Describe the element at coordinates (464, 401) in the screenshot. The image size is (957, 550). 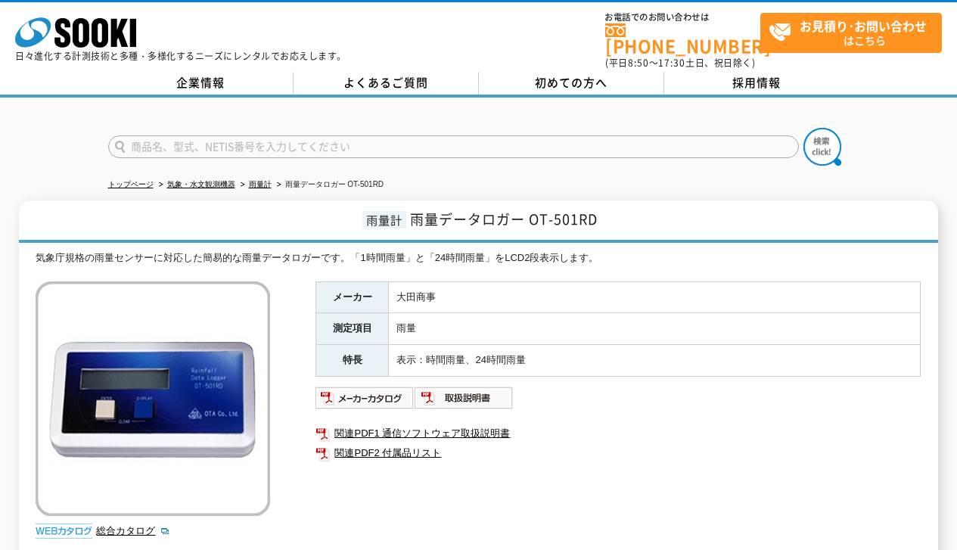
I see `a: 取扱説明書` at that location.